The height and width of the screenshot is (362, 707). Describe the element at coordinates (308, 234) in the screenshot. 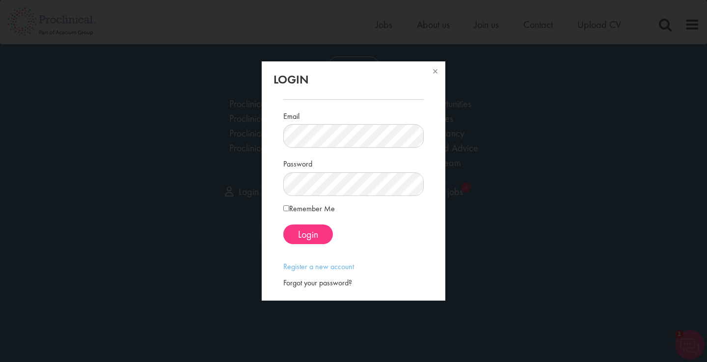

I see `button: Login` at that location.